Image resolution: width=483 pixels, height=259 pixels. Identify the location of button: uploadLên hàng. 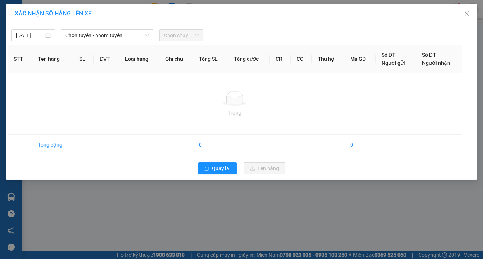
(264, 169).